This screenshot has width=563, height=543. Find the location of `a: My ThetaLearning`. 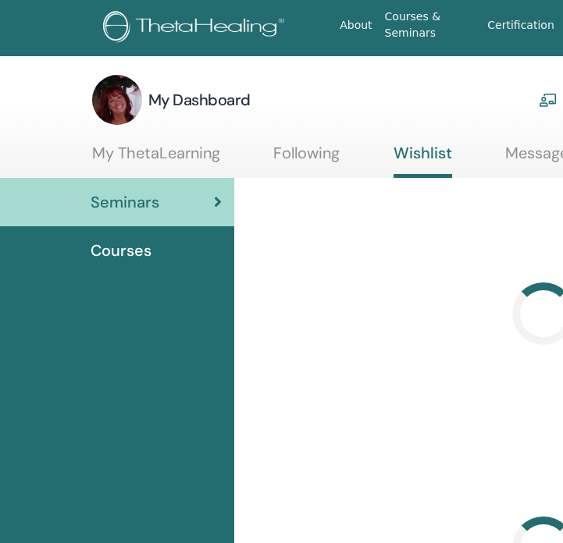

a: My ThetaLearning is located at coordinates (156, 158).